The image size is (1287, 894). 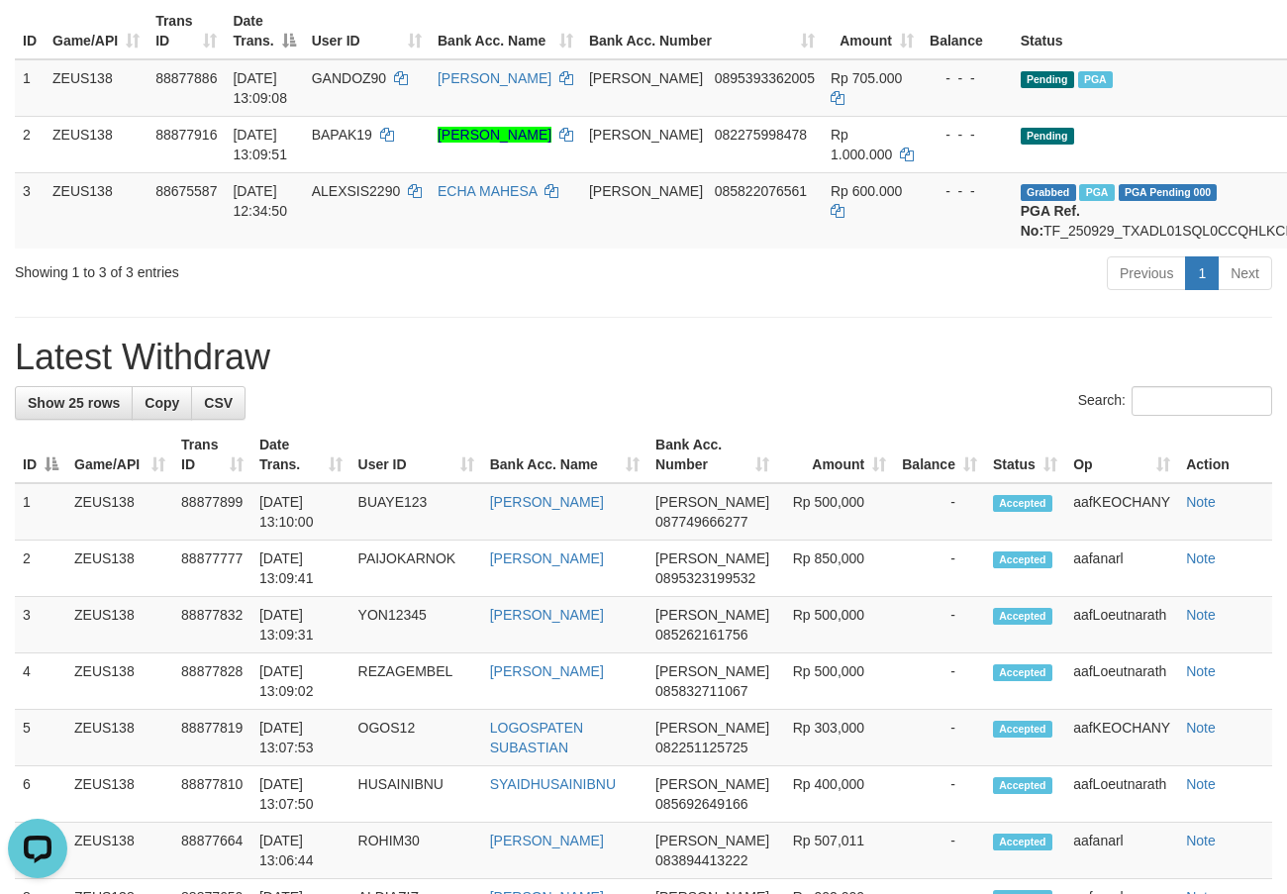 What do you see at coordinates (1168, 192) in the screenshot?
I see `span: PGA Pending` at bounding box center [1168, 192].